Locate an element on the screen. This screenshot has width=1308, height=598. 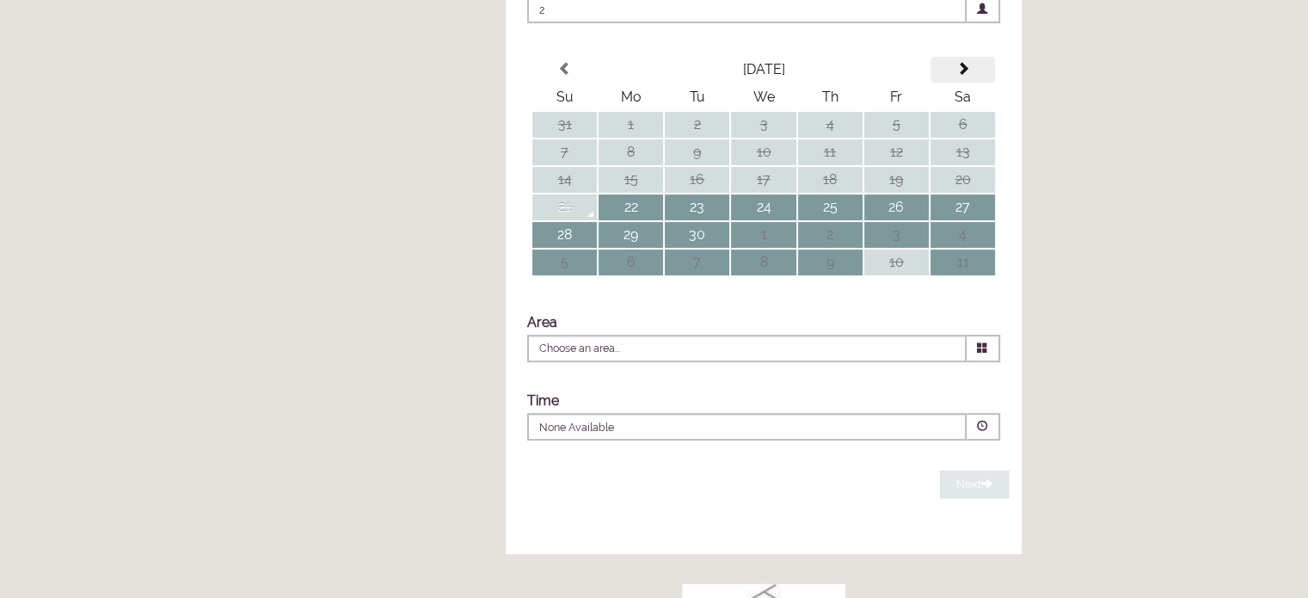
th: Fr is located at coordinates (896, 97).